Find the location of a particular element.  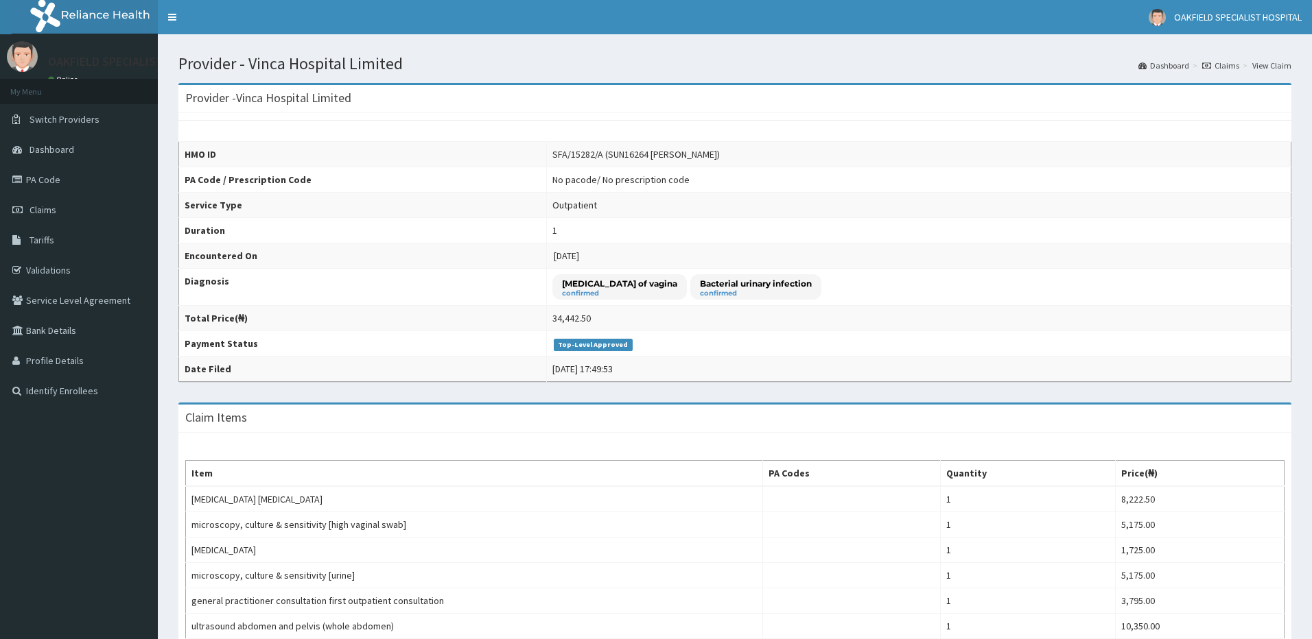

span: OAKFIELD SPECIALIST HOSPITAL is located at coordinates (1238, 17).